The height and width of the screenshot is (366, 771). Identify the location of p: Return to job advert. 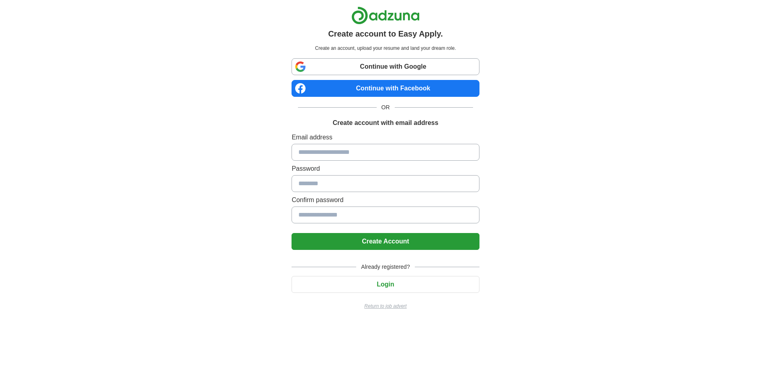
(385, 306).